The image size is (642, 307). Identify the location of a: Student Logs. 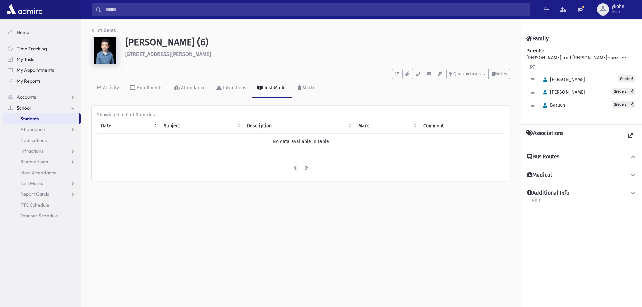
(41, 162).